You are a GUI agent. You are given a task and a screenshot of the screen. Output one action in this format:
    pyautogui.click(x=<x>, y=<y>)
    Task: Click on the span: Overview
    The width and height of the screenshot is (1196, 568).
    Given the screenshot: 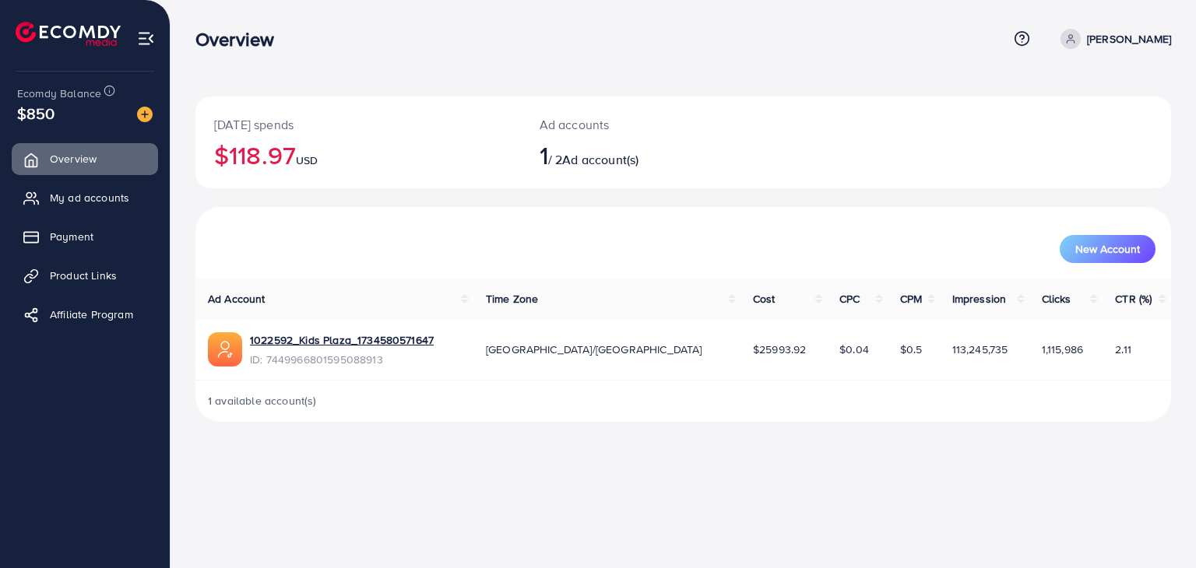 What is the action you would take?
    pyautogui.click(x=73, y=159)
    